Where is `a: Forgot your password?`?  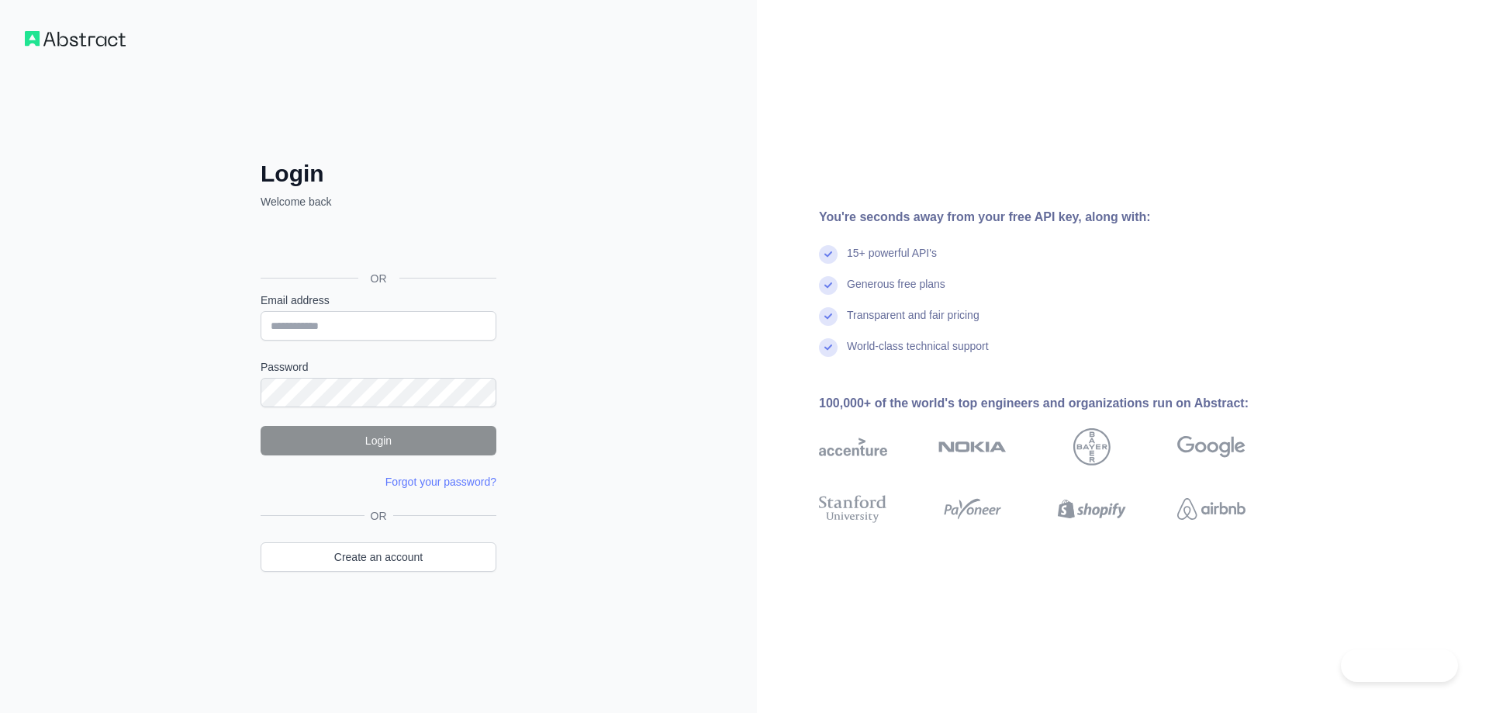 a: Forgot your password? is located at coordinates (441, 482).